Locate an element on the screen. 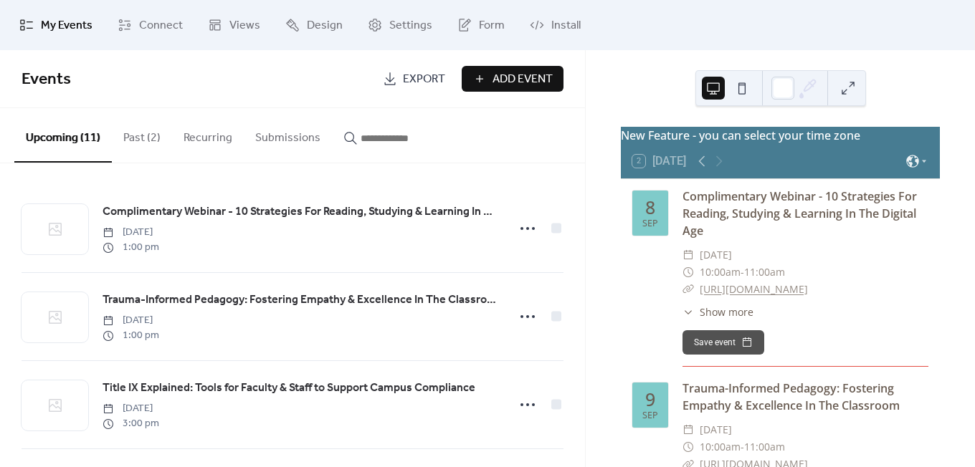 This screenshot has width=975, height=467. span: Design is located at coordinates (325, 26).